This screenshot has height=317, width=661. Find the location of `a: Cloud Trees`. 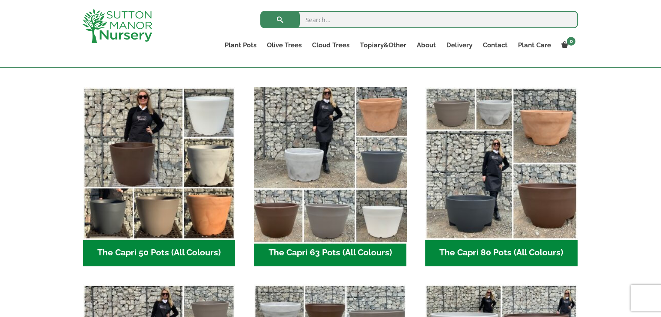

a: Cloud Trees is located at coordinates (331, 45).